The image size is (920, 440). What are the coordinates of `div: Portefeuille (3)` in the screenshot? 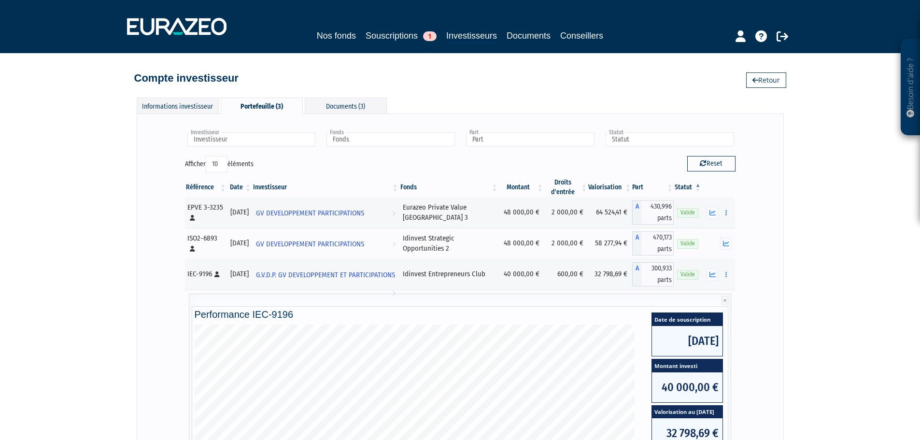 It's located at (262, 106).